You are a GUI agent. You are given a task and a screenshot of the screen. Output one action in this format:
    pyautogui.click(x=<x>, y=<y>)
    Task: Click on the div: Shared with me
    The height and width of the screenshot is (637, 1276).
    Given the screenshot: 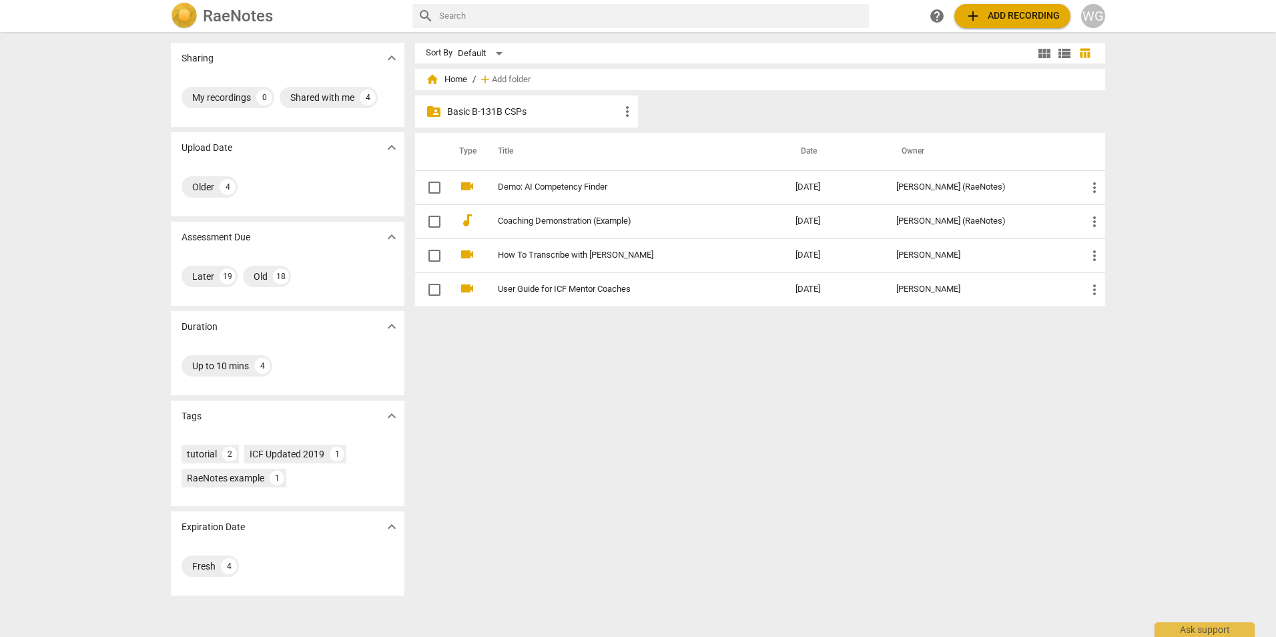 What is the action you would take?
    pyautogui.click(x=322, y=97)
    